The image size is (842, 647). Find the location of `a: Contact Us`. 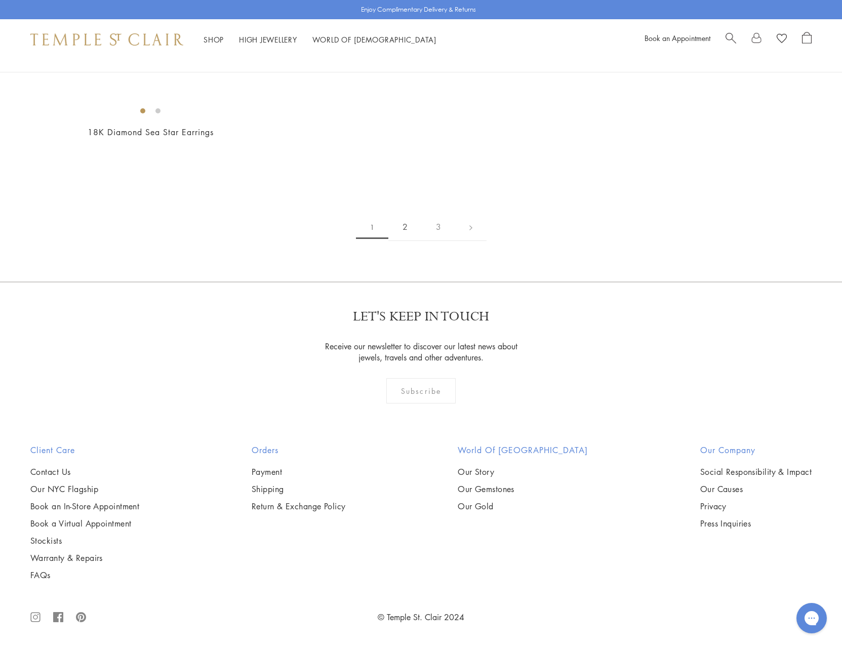

a: Contact Us is located at coordinates (85, 472).